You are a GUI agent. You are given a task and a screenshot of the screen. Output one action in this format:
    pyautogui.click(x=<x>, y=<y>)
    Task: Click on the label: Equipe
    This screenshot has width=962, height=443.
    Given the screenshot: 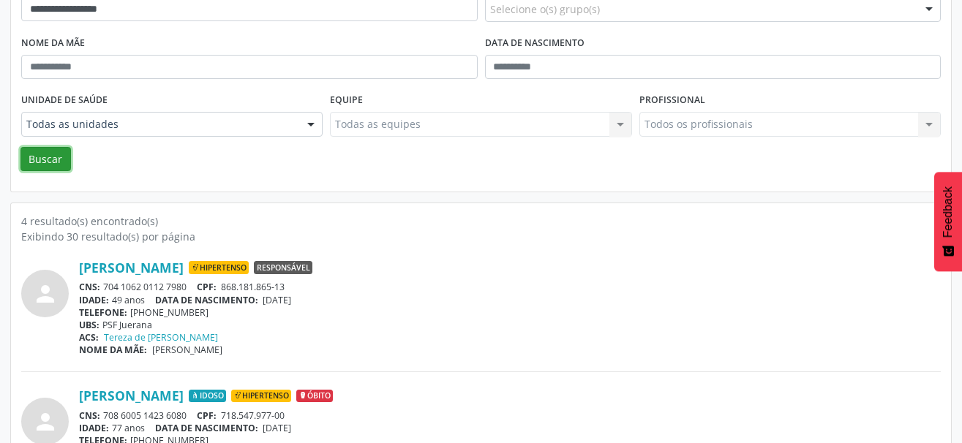 What is the action you would take?
    pyautogui.click(x=346, y=100)
    